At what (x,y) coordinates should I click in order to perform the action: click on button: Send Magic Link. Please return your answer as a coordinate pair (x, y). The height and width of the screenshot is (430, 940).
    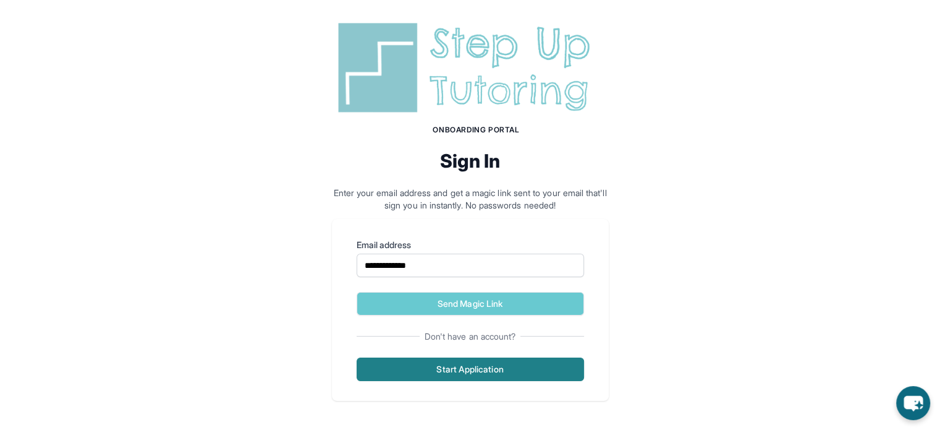
    Looking at the image, I should click on (470, 304).